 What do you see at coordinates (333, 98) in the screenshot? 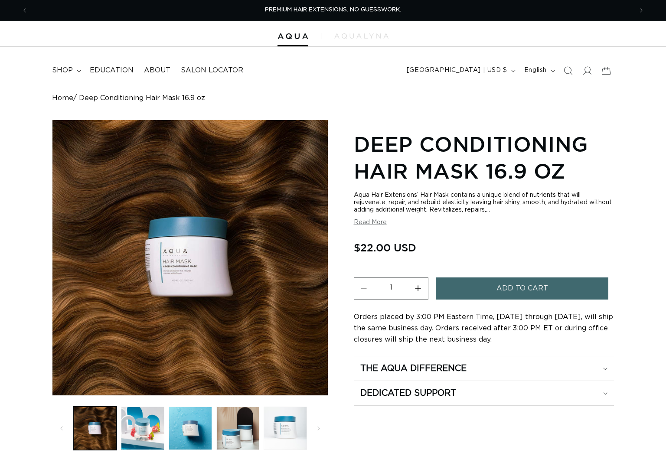
I see `nav: breadcrumbs` at bounding box center [333, 98].